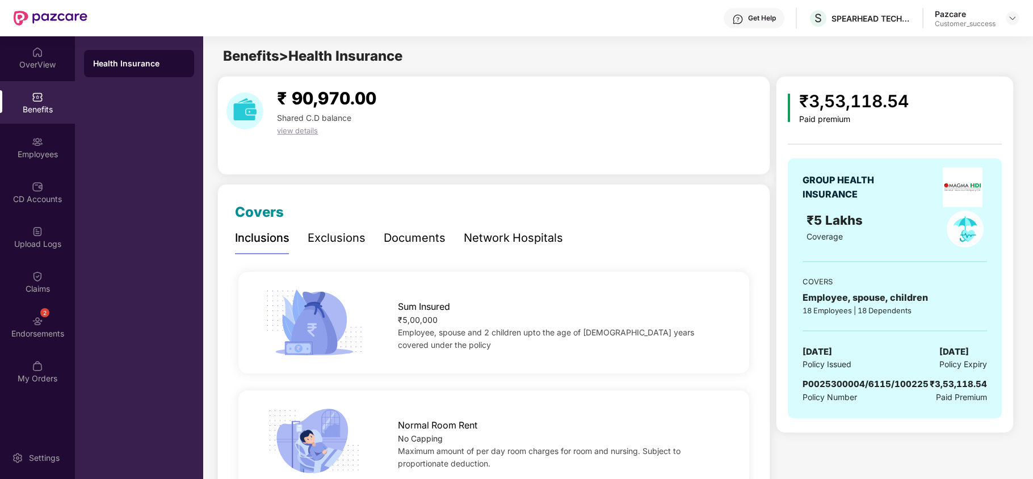 The height and width of the screenshot is (479, 1033). What do you see at coordinates (818, 18) in the screenshot?
I see `span: S` at bounding box center [818, 18].